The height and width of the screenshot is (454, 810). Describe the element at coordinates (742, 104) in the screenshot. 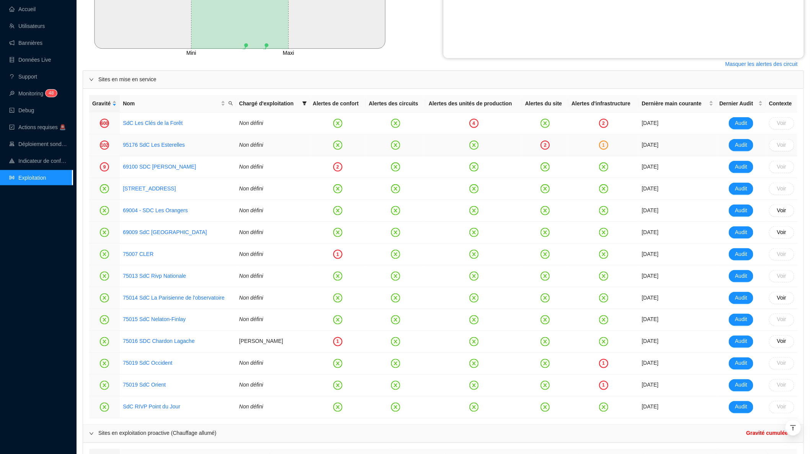

I see `th: Dernier Audit` at that location.